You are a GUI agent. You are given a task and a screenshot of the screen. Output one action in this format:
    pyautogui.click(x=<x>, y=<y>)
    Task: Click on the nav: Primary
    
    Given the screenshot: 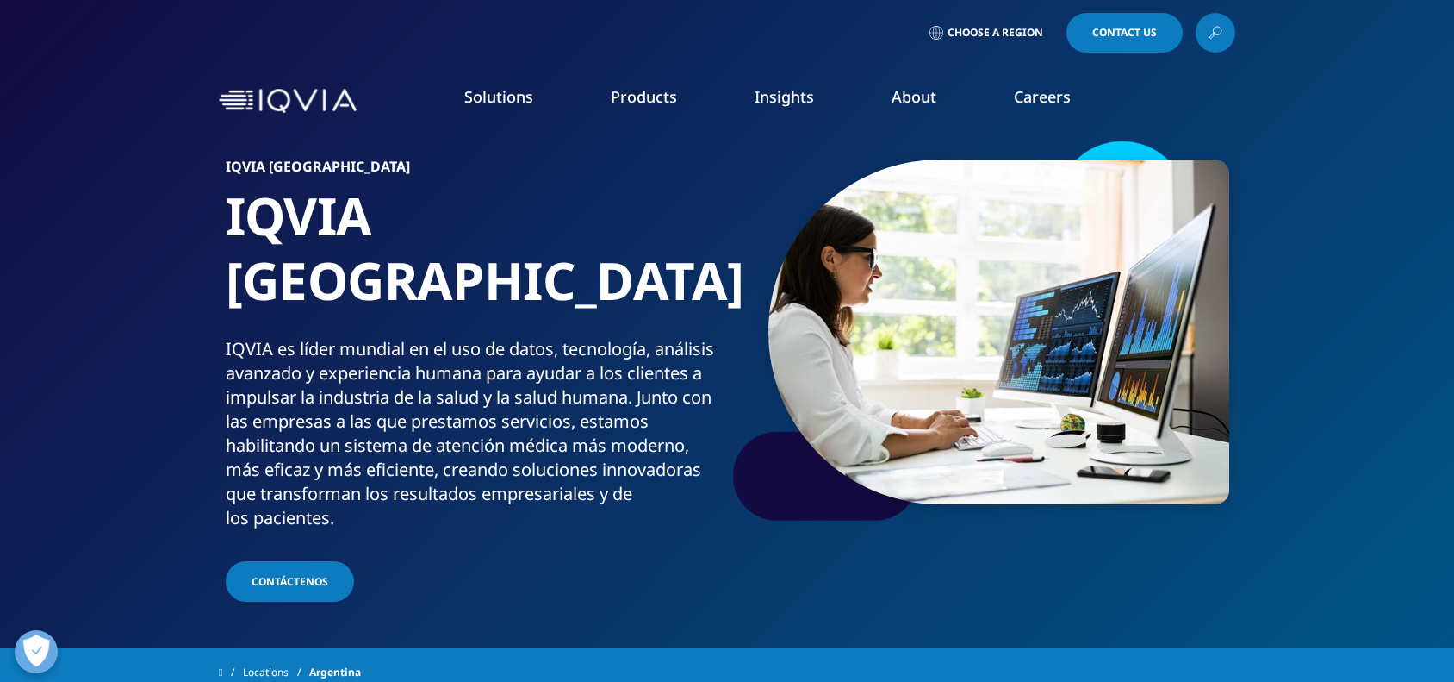 What is the action you would take?
    pyautogui.click(x=800, y=101)
    